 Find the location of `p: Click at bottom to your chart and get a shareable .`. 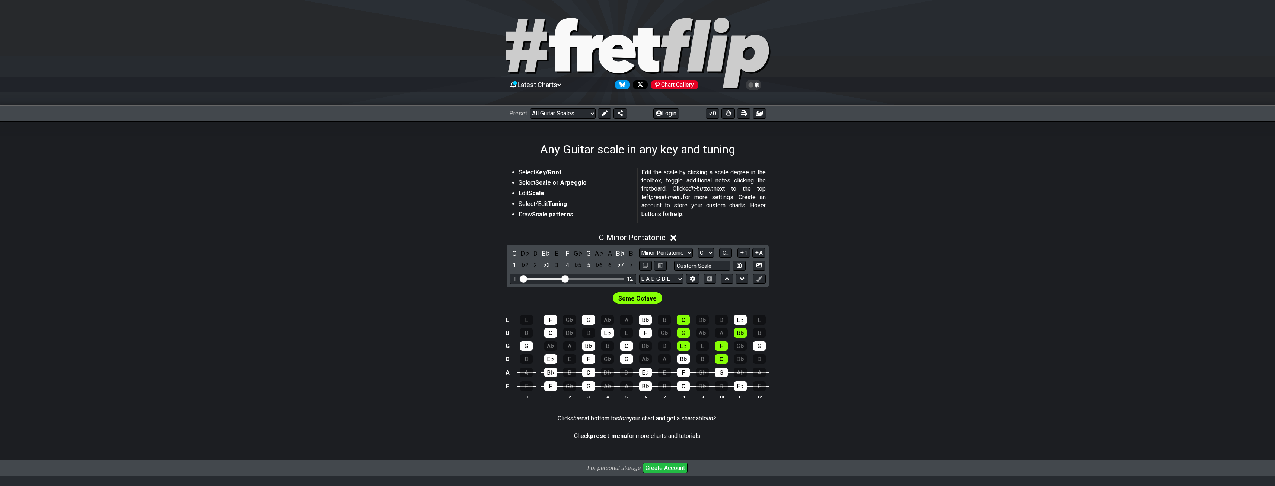

p: Click at bottom to your chart and get a shareable . is located at coordinates (638, 419).